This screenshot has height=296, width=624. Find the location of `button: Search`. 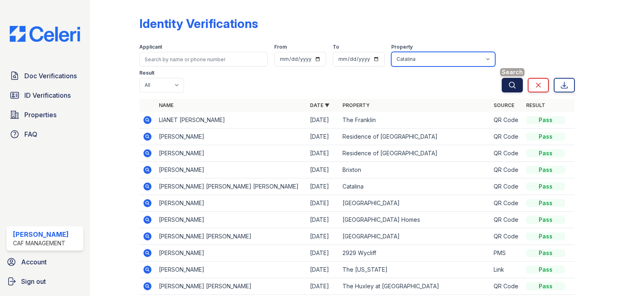

button: Search is located at coordinates (512, 85).